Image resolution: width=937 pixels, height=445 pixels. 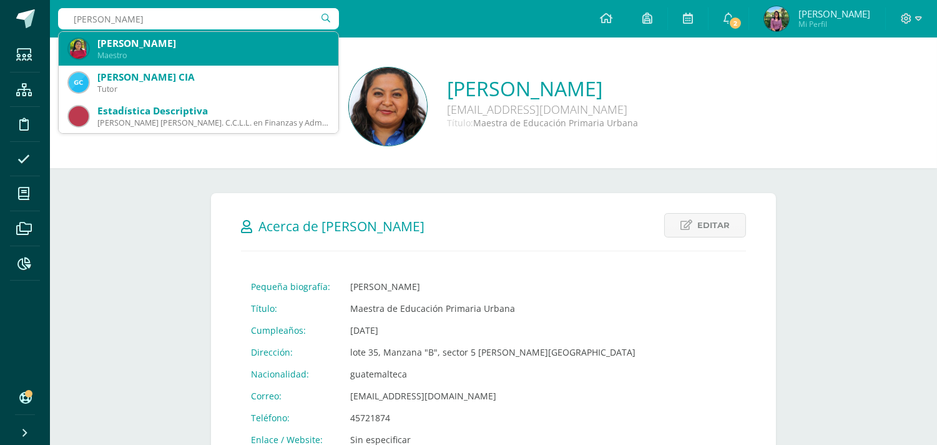 I want to click on span: Título:, so click(x=460, y=122).